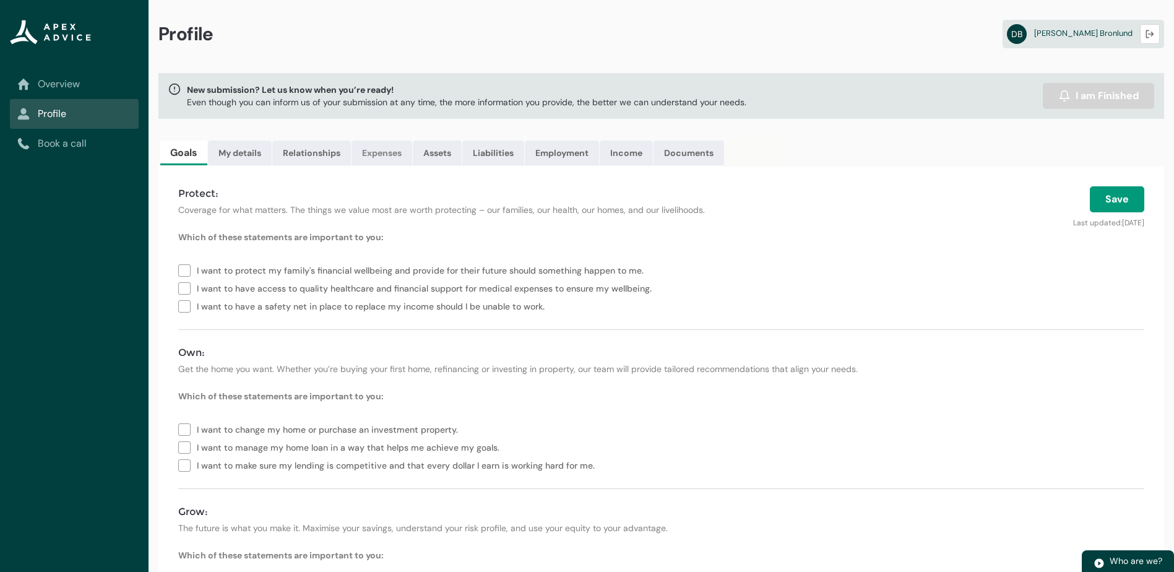 This screenshot has width=1174, height=572. Describe the element at coordinates (50, 32) in the screenshot. I see `img: Apex Advice Group` at that location.